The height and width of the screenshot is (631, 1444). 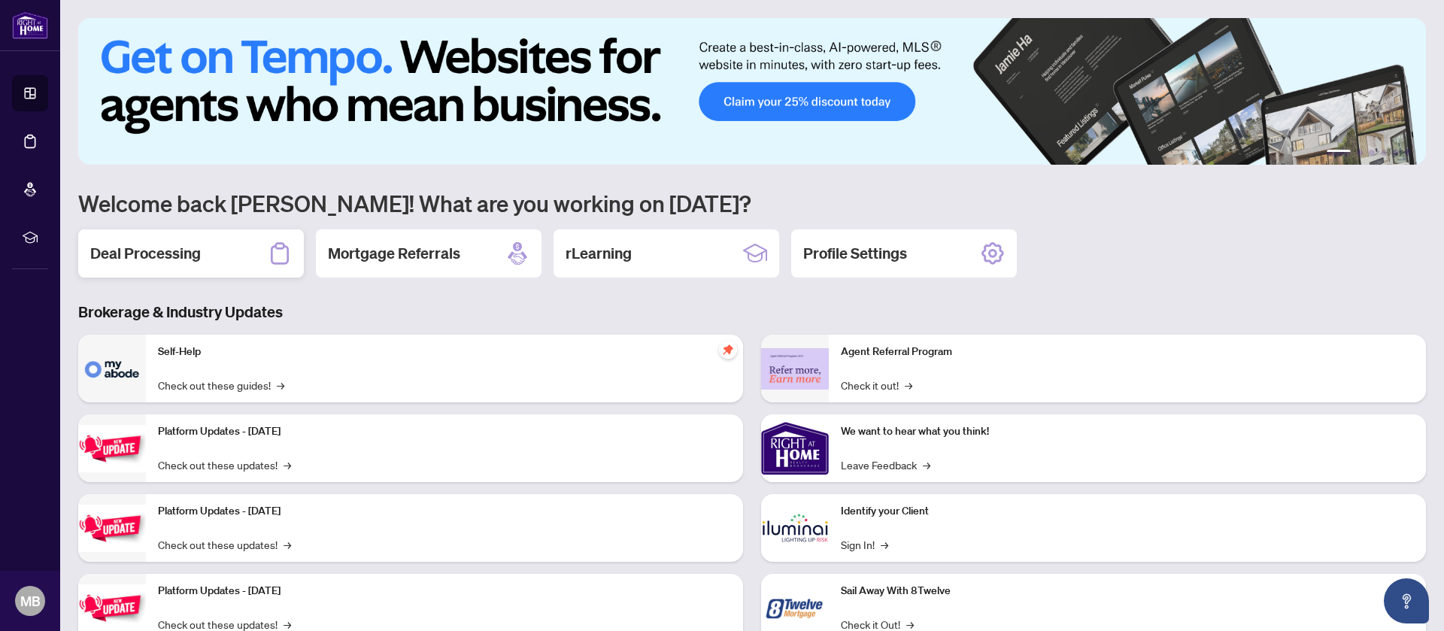 I want to click on button: 2, so click(x=1359, y=153).